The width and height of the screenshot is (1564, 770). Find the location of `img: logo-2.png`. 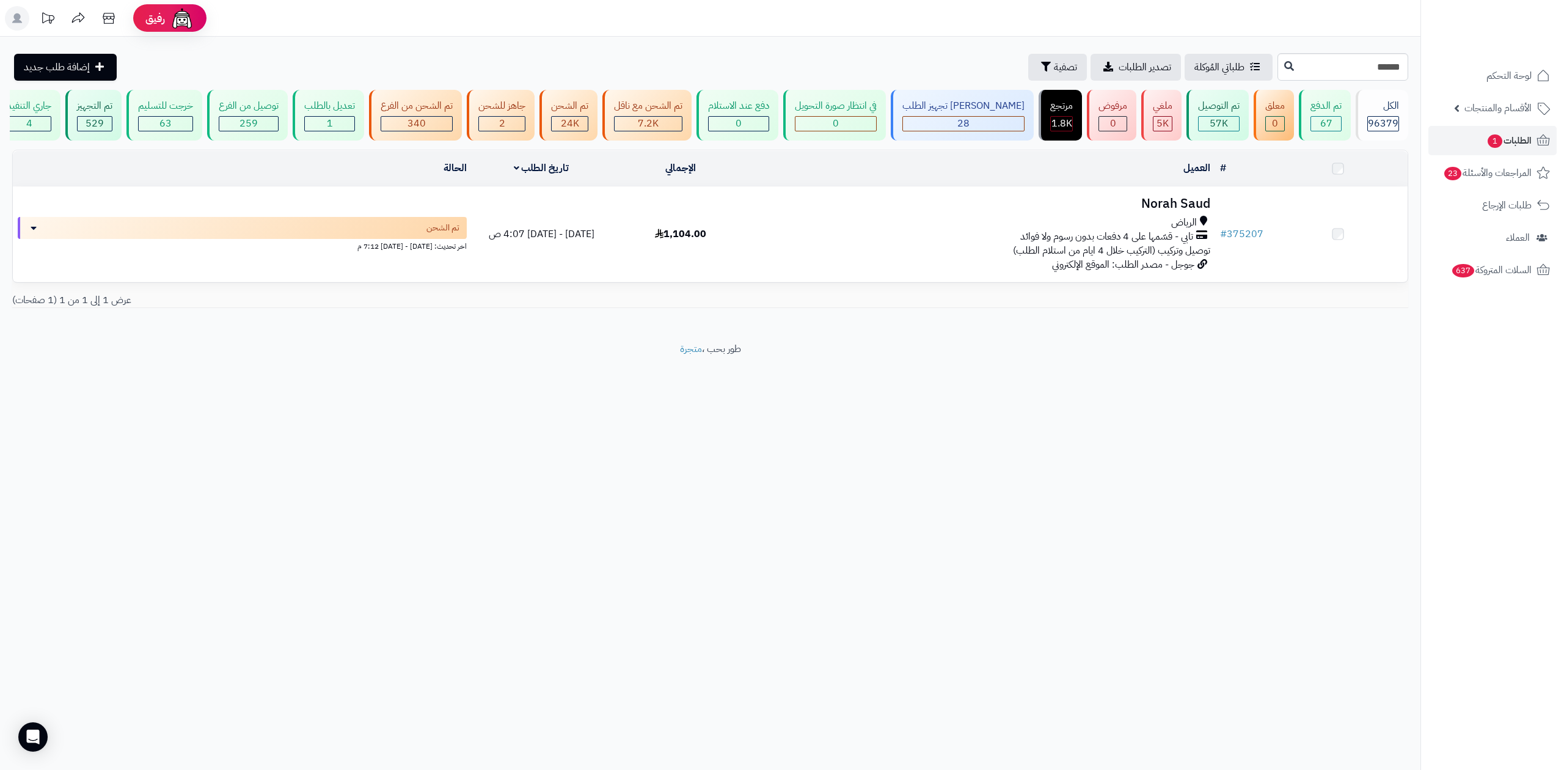

img: logo-2.png is located at coordinates (1517, 47).